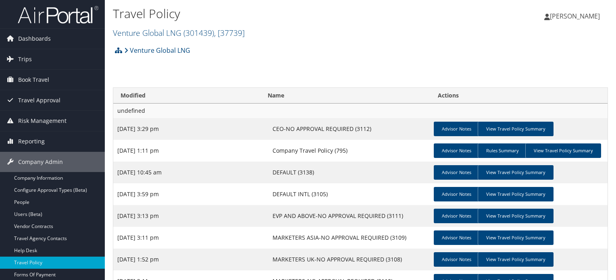 This screenshot has height=280, width=616. What do you see at coordinates (519, 96) in the screenshot?
I see `th: Actions` at bounding box center [519, 96].